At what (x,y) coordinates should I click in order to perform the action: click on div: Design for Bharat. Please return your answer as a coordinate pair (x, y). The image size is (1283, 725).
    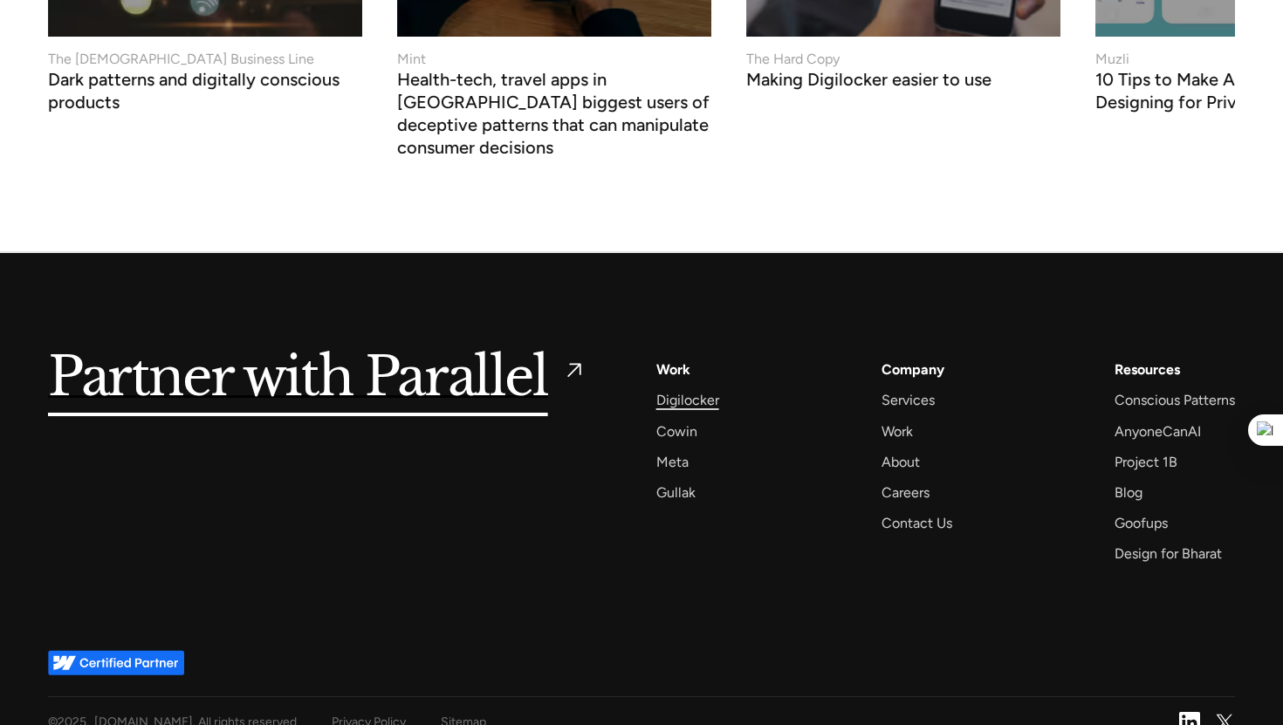
    Looking at the image, I should click on (1168, 553).